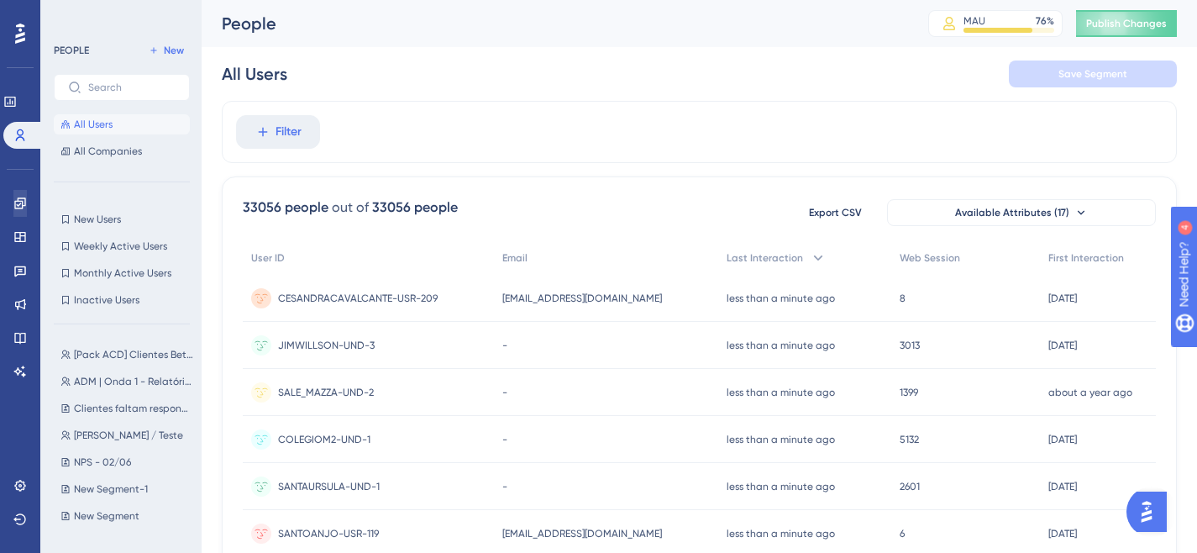 Image resolution: width=1197 pixels, height=553 pixels. I want to click on button: Monthly Active Users, so click(122, 273).